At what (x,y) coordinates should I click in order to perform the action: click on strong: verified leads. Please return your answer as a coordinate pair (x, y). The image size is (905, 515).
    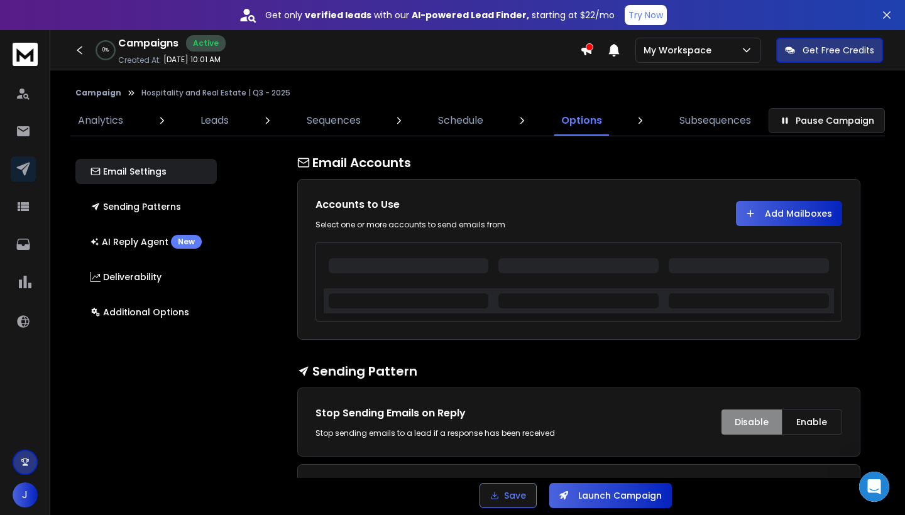
    Looking at the image, I should click on (338, 15).